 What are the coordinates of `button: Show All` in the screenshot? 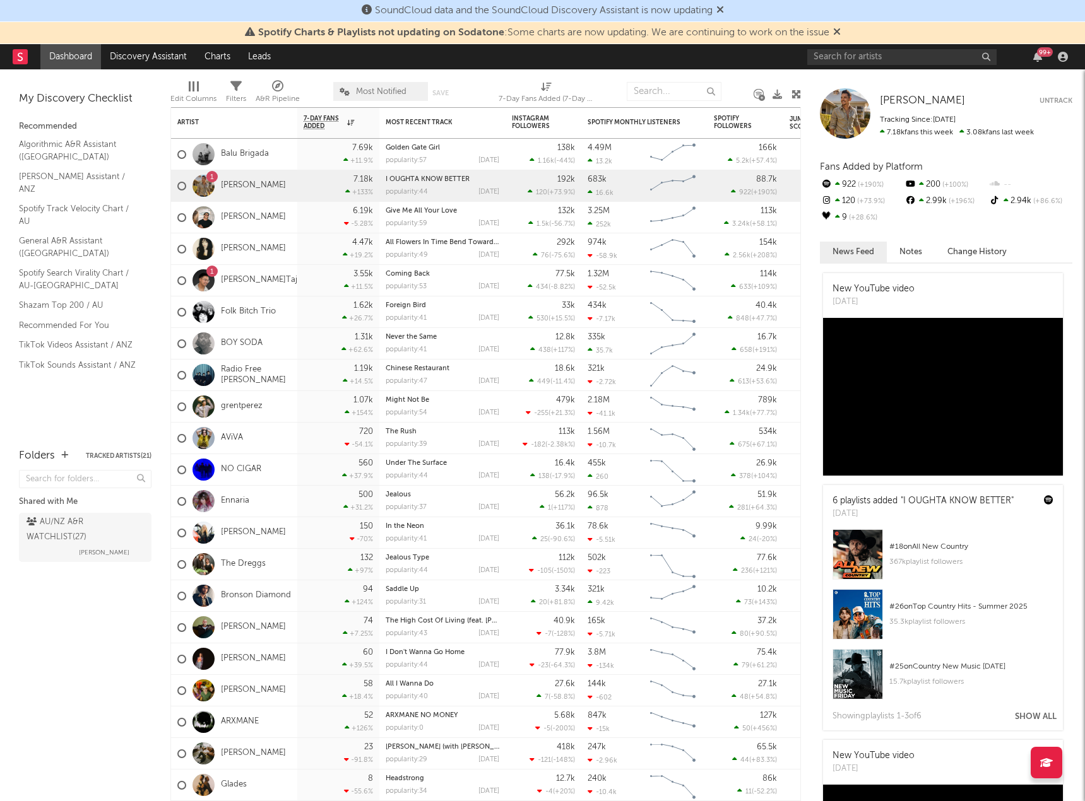 It's located at (1036, 717).